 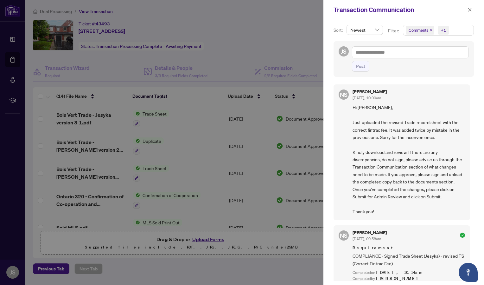 I want to click on span: check-circle, so click(x=463, y=235).